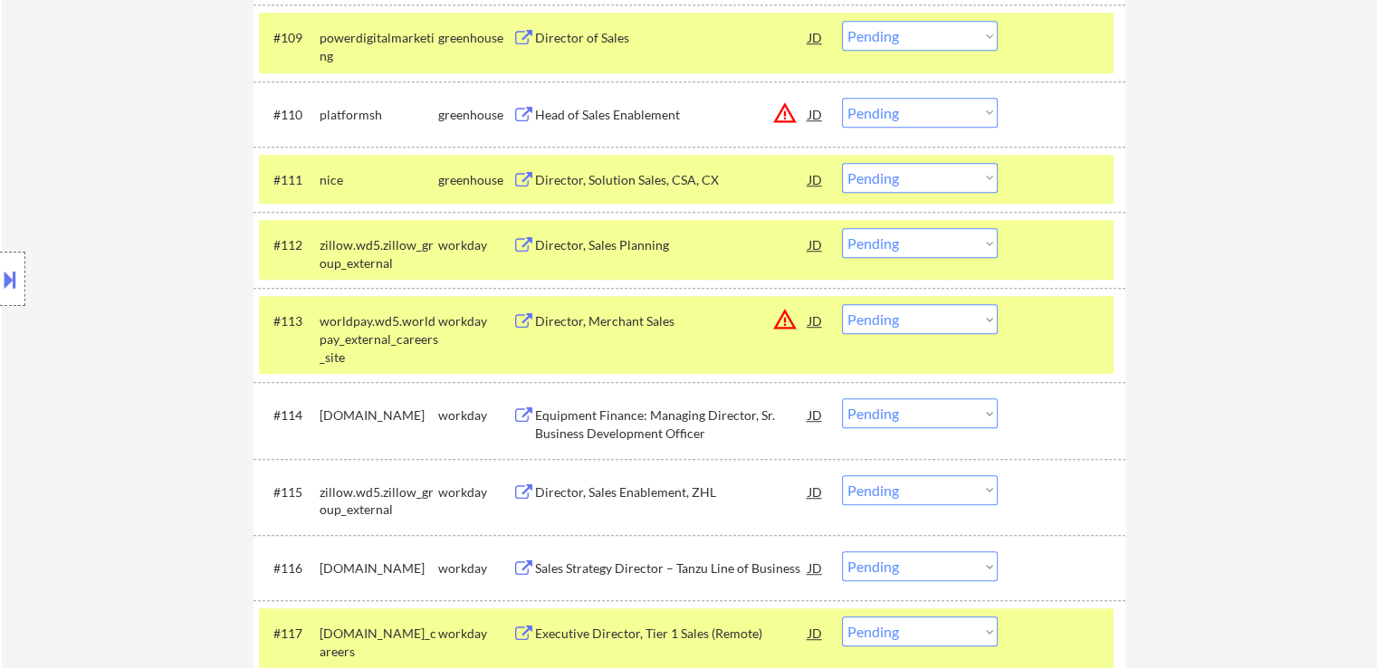 This screenshot has width=1377, height=668. I want to click on div: Director, Solution Sales, CSA, CX, so click(672, 180).